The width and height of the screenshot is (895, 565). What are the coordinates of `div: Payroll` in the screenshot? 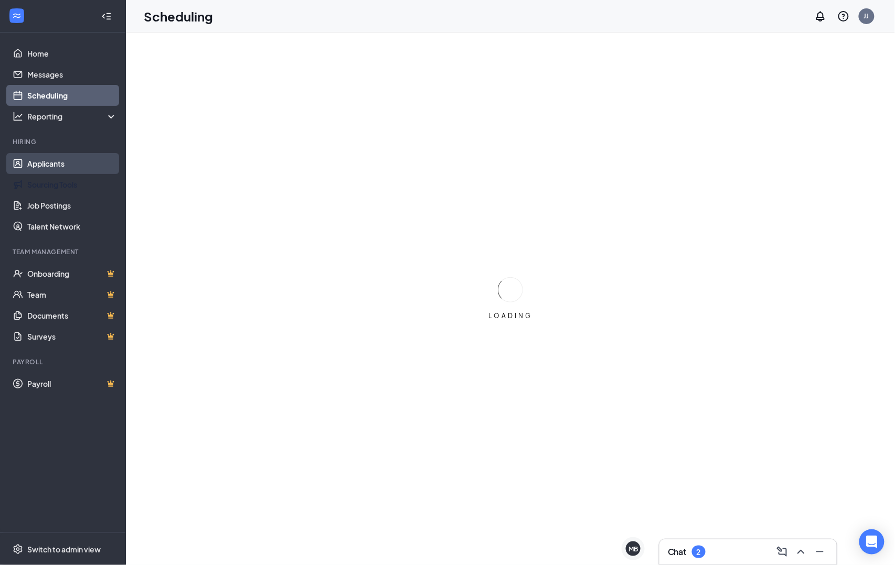 It's located at (63, 362).